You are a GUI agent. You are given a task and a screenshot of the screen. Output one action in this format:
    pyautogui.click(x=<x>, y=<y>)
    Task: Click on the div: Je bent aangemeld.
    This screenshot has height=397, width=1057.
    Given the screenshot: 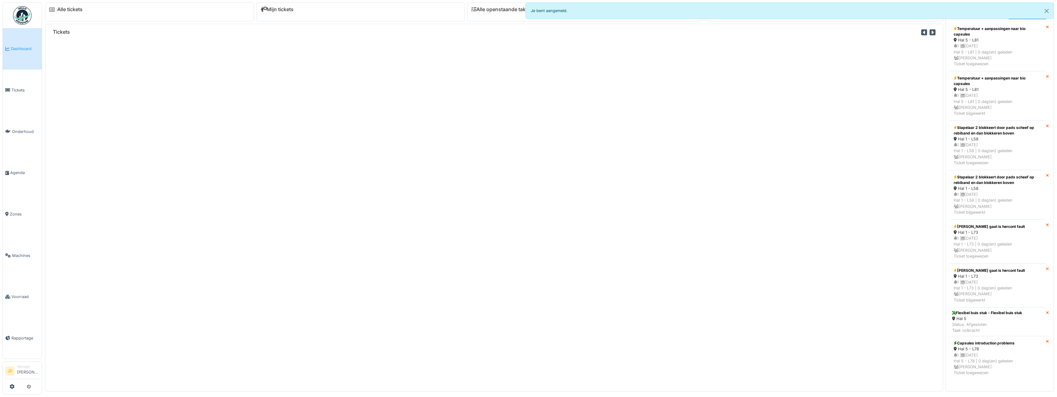 What is the action you would take?
    pyautogui.click(x=790, y=11)
    